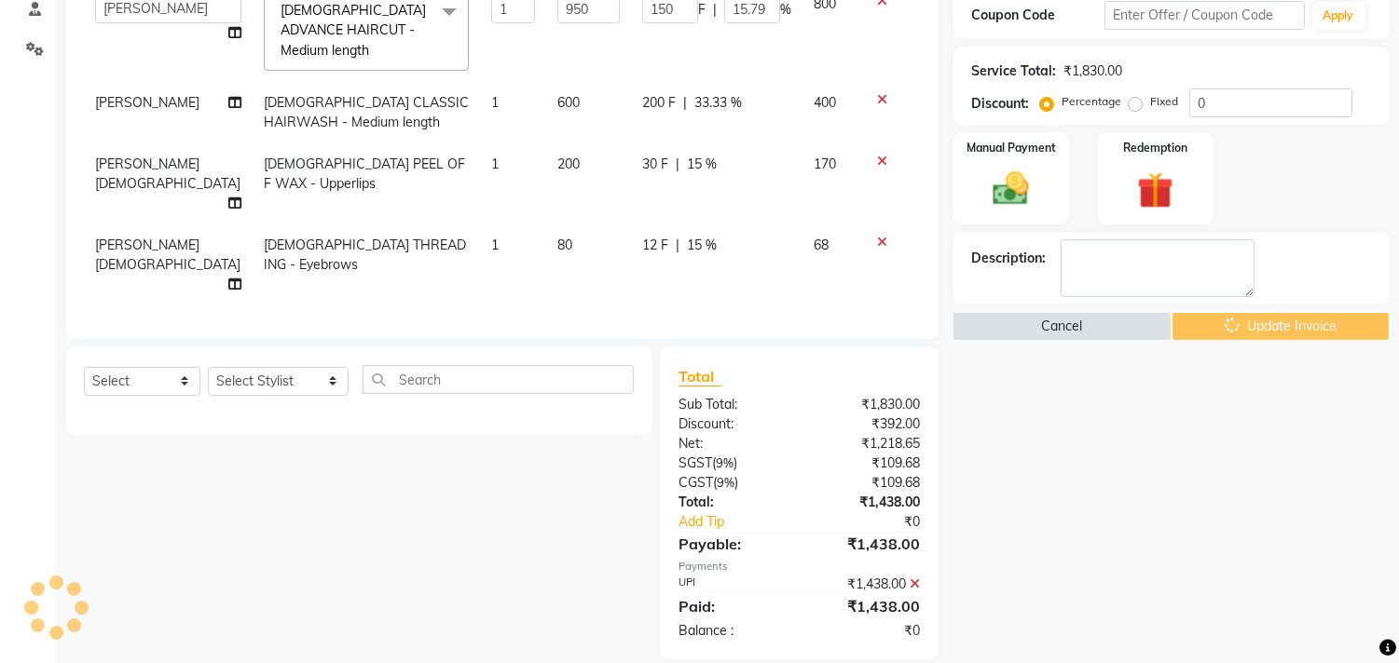  What do you see at coordinates (659, 103) in the screenshot?
I see `span: 200 F` at bounding box center [659, 103].